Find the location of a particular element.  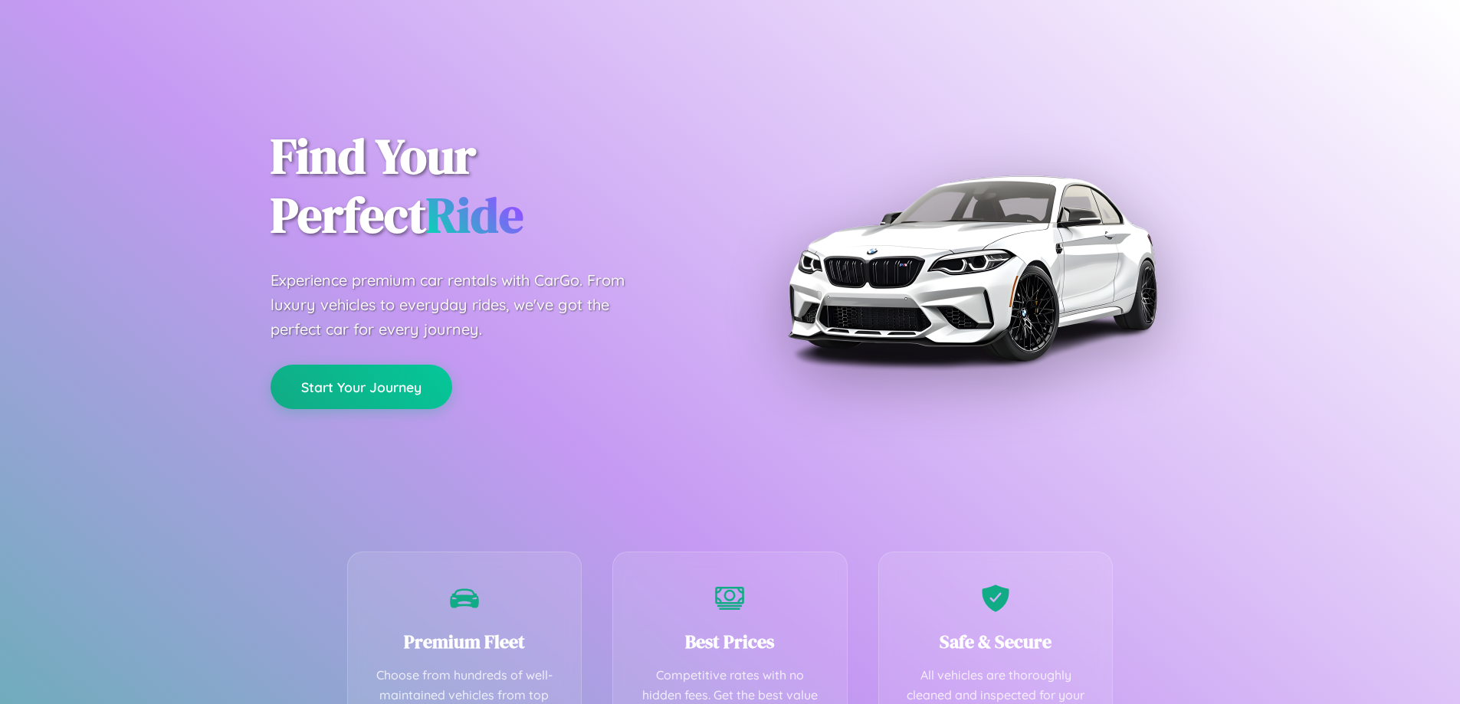

button: Start Your Journey is located at coordinates (361, 387).